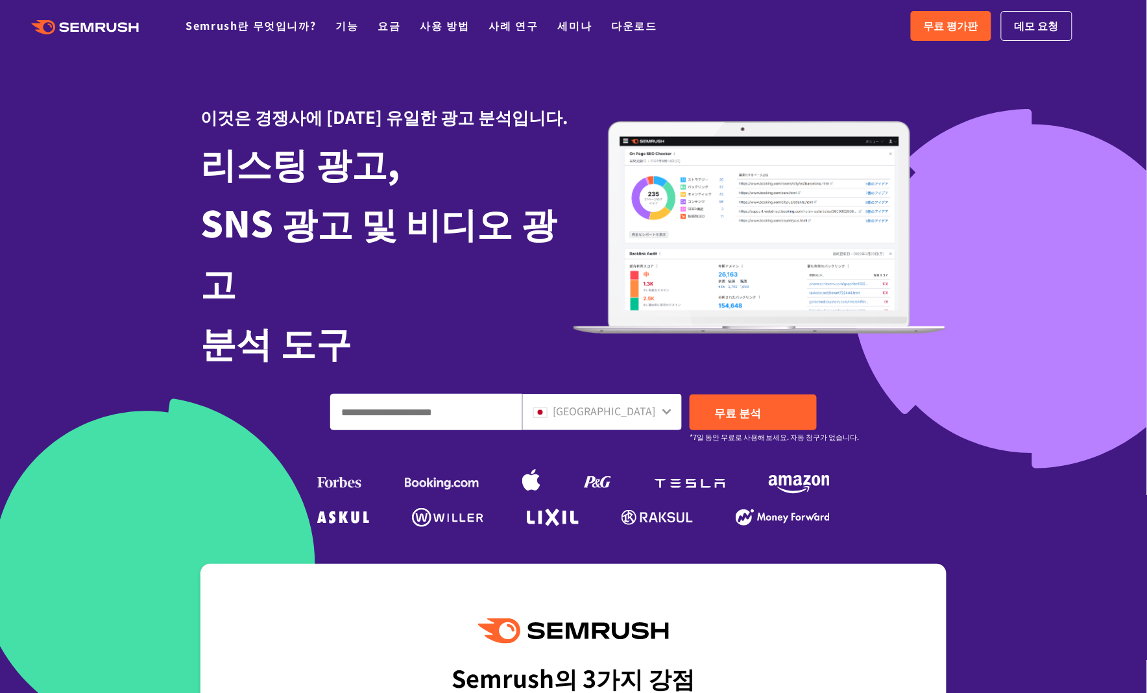 This screenshot has height=693, width=1147. Describe the element at coordinates (573, 631) in the screenshot. I see `img: 셈러쉬` at that location.